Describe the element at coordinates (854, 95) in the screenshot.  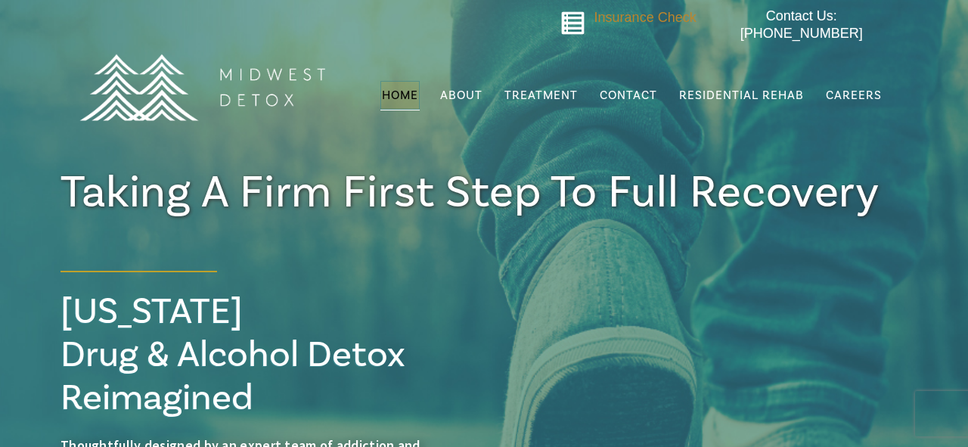
I see `a: Careers` at that location.